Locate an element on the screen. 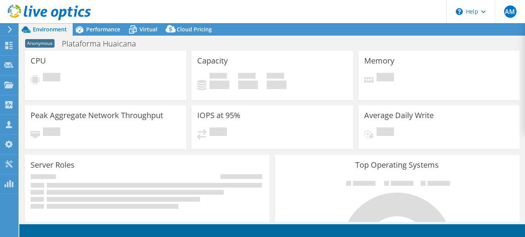  span: Performance is located at coordinates (103, 29).